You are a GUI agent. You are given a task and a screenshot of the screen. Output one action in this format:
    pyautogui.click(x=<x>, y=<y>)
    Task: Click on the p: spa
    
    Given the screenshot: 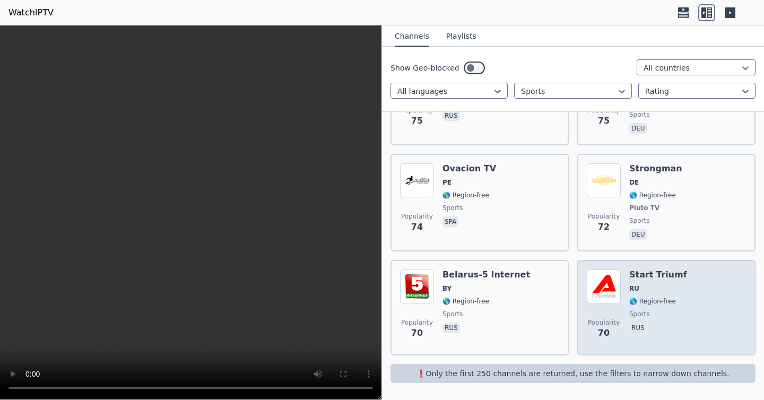 What is the action you would take?
    pyautogui.click(x=450, y=222)
    